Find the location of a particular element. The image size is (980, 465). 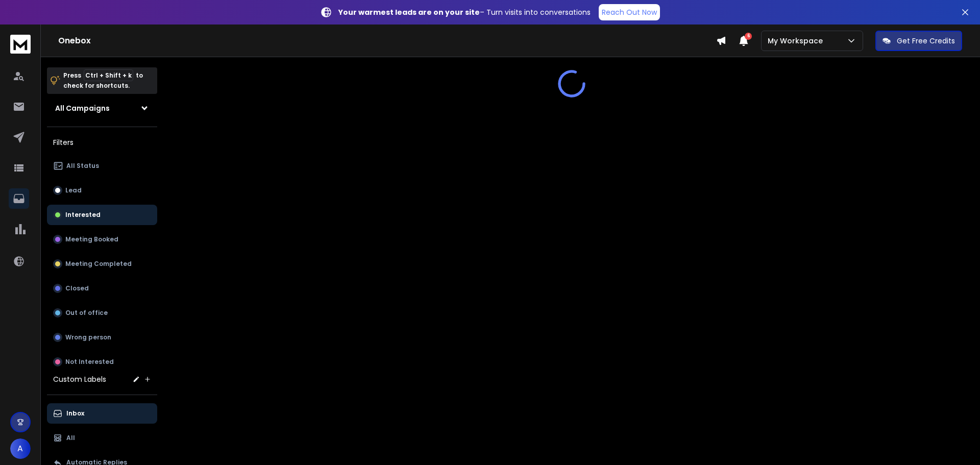

button: Lead is located at coordinates (102, 190).